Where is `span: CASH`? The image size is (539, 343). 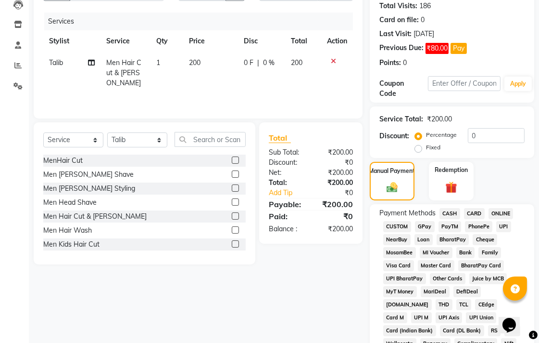 span: CASH is located at coordinates (450, 213).